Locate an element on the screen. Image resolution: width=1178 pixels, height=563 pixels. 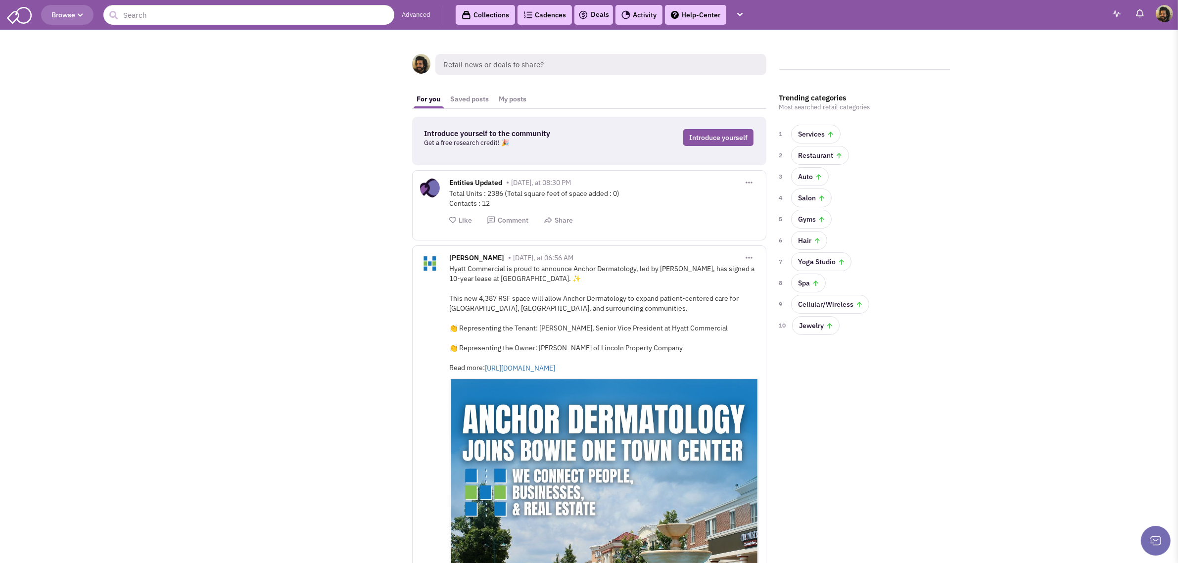
img: icon-collection-lavender-black.svg is located at coordinates (466, 15).